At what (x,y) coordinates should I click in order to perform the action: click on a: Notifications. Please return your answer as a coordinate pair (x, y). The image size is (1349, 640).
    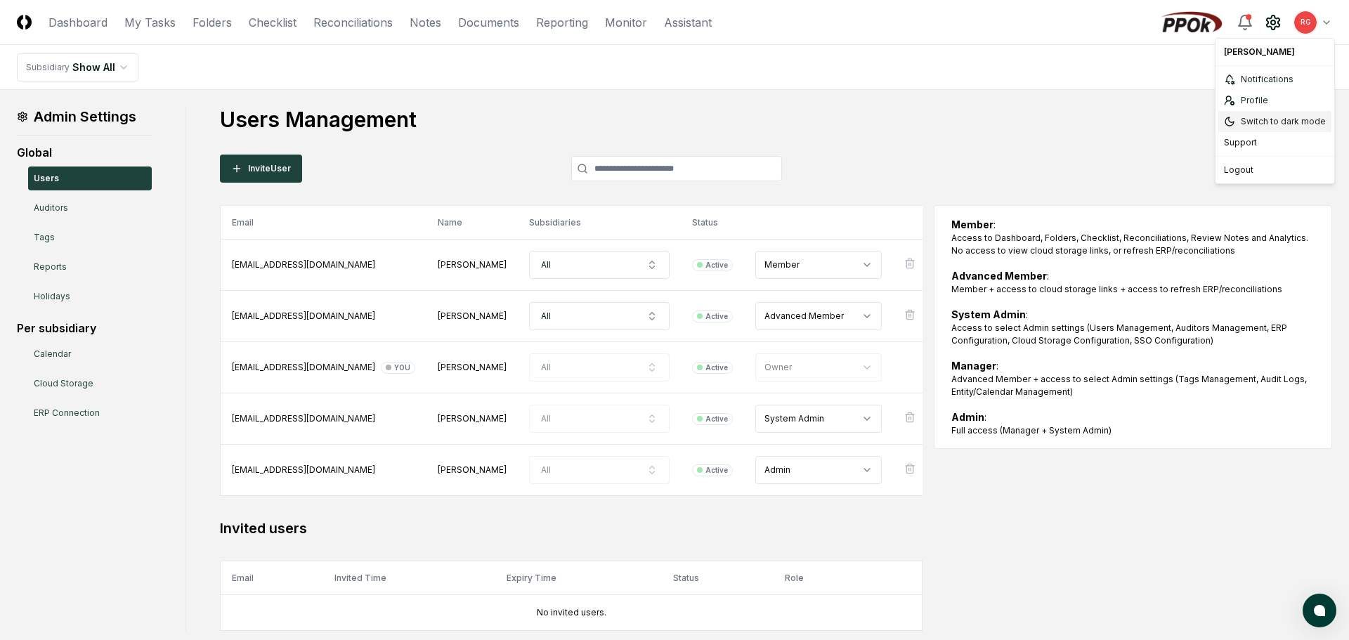
    Looking at the image, I should click on (1275, 79).